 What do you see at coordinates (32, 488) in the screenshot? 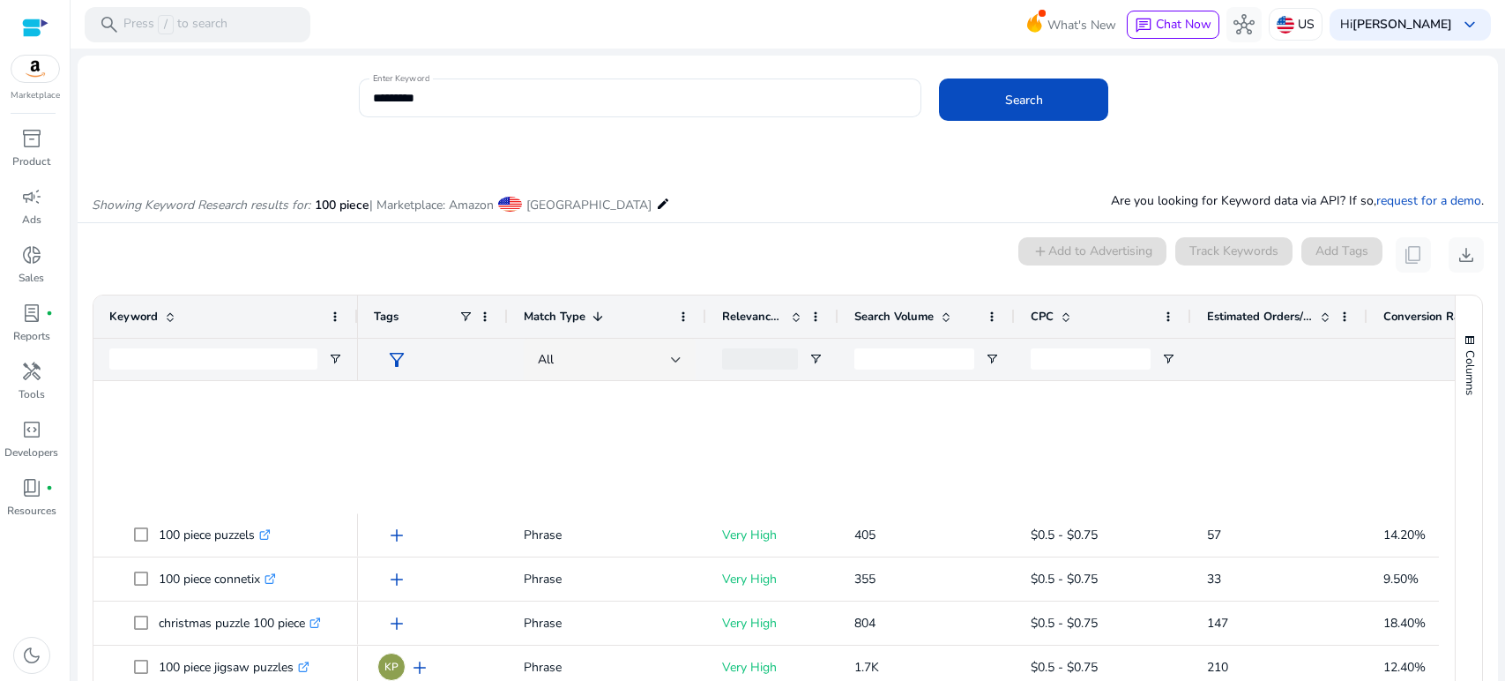
I see `span: book_4` at bounding box center [32, 488].